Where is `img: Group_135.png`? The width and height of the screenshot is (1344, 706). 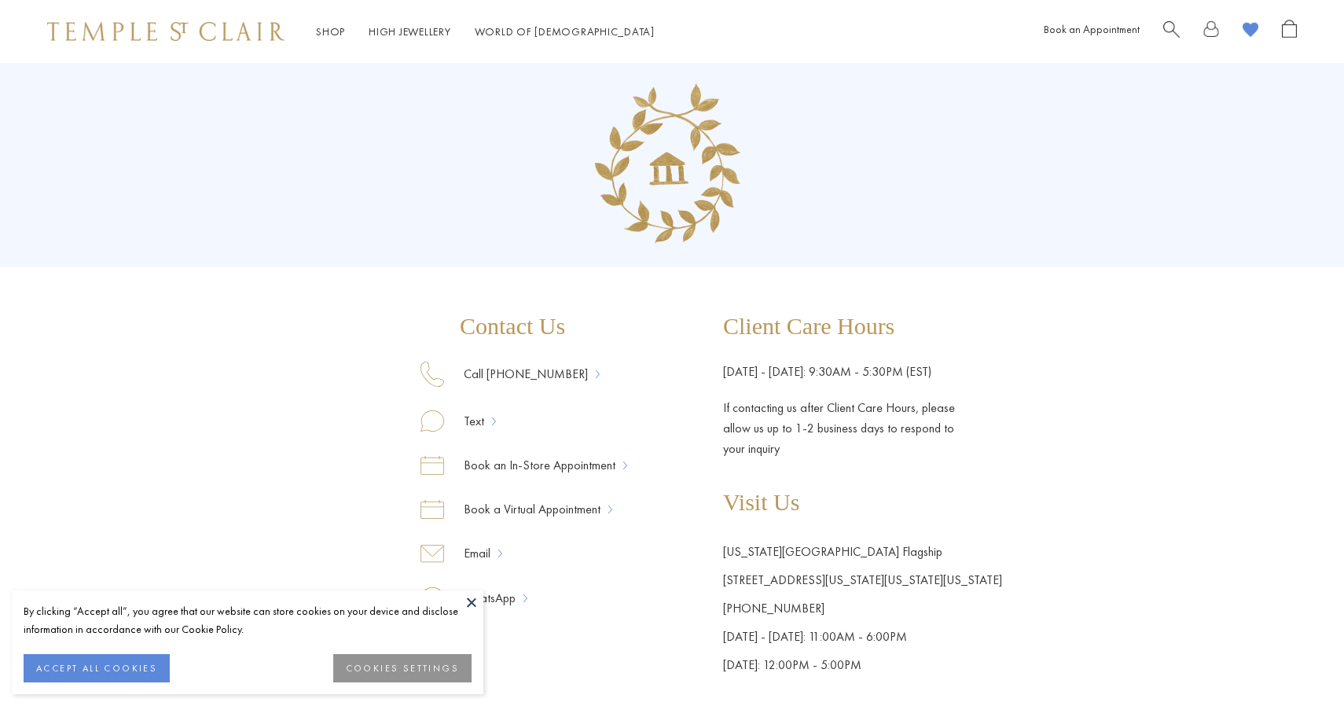 img: Group_135.png is located at coordinates (672, 165).